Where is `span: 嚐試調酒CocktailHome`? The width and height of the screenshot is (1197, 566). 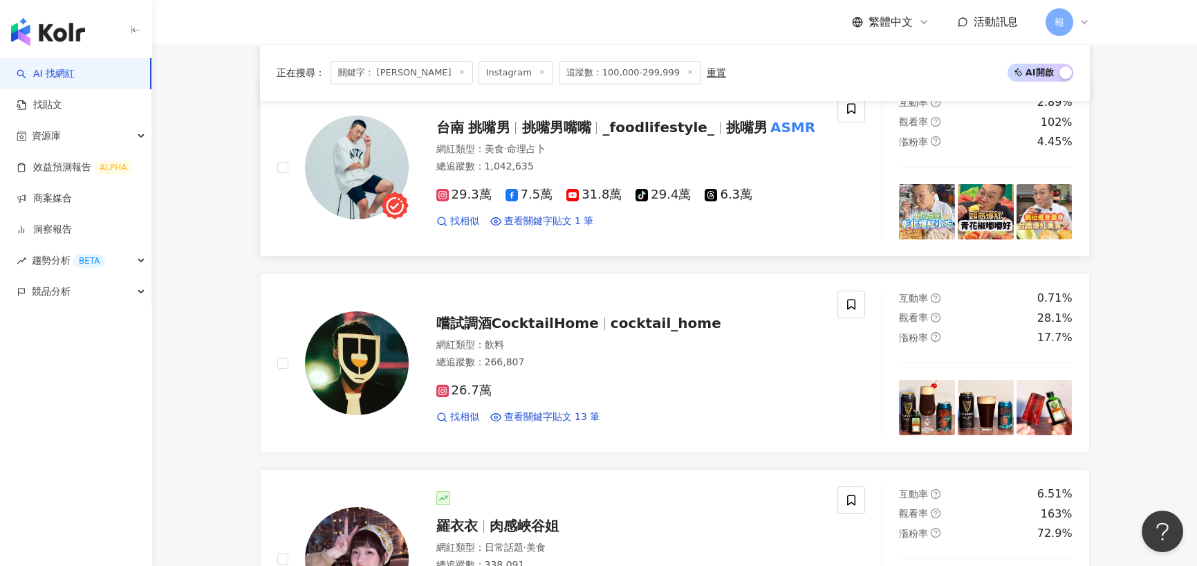 span: 嚐試調酒CocktailHome is located at coordinates (517, 323).